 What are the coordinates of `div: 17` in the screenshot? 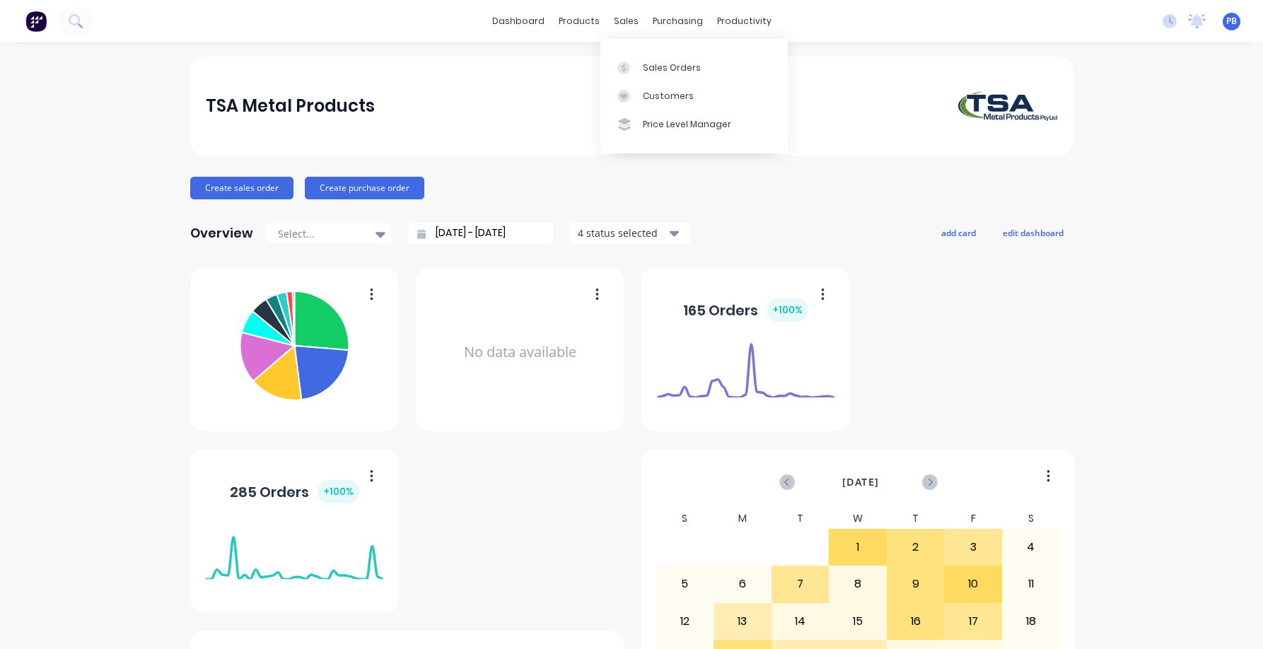 It's located at (973, 621).